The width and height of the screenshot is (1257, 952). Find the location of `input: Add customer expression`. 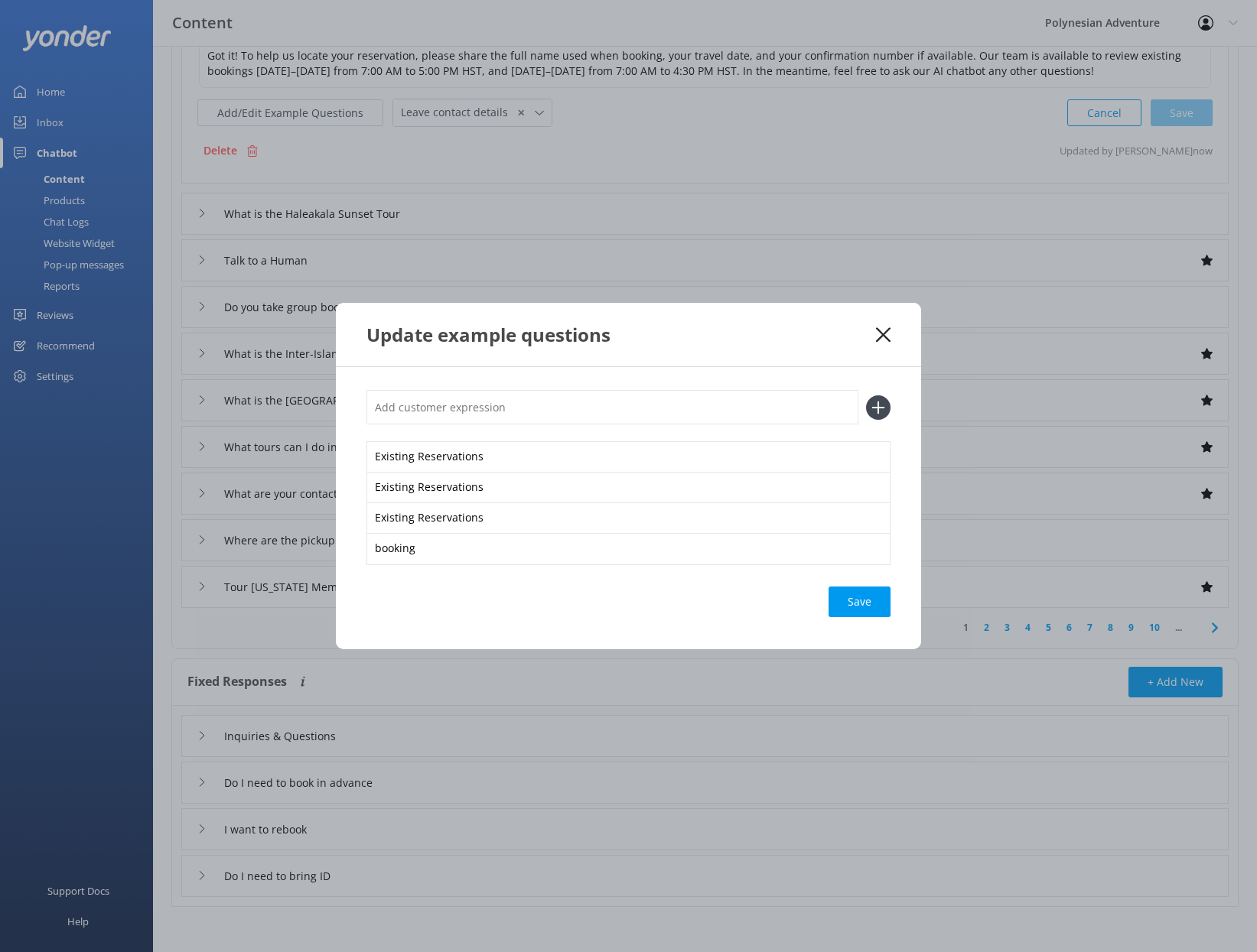

input: Add customer expression is located at coordinates (612, 407).